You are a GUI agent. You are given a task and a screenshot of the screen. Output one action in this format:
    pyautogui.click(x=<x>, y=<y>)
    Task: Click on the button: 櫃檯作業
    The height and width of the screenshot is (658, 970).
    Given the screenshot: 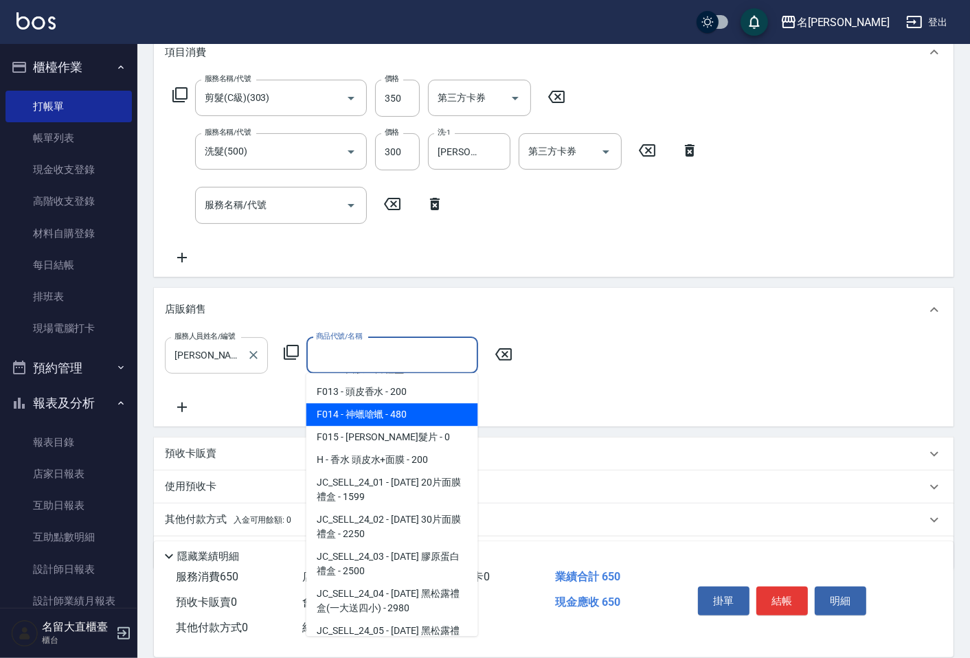 What is the action you would take?
    pyautogui.click(x=69, y=67)
    